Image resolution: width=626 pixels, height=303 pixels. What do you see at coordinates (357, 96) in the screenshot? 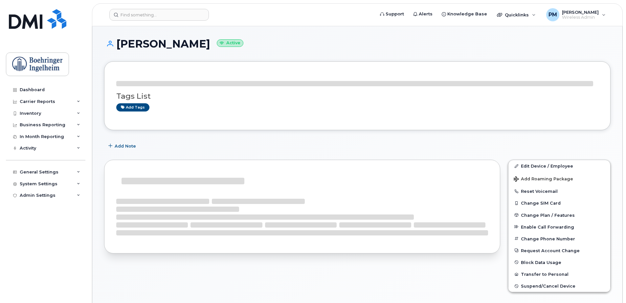
I see `h3: Tags List` at bounding box center [357, 96].